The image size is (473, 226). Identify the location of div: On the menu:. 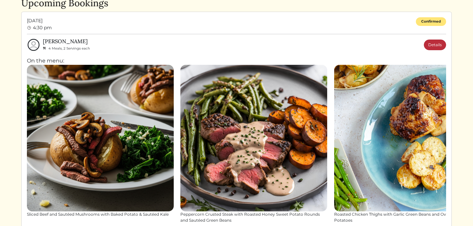
(237, 140).